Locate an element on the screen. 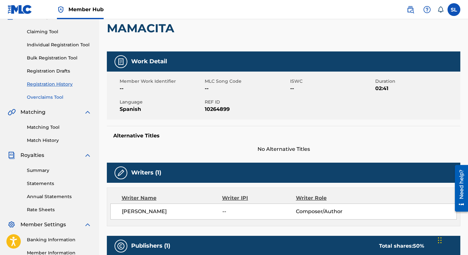 This screenshot has width=468, height=255. a: Registration History is located at coordinates (59, 84).